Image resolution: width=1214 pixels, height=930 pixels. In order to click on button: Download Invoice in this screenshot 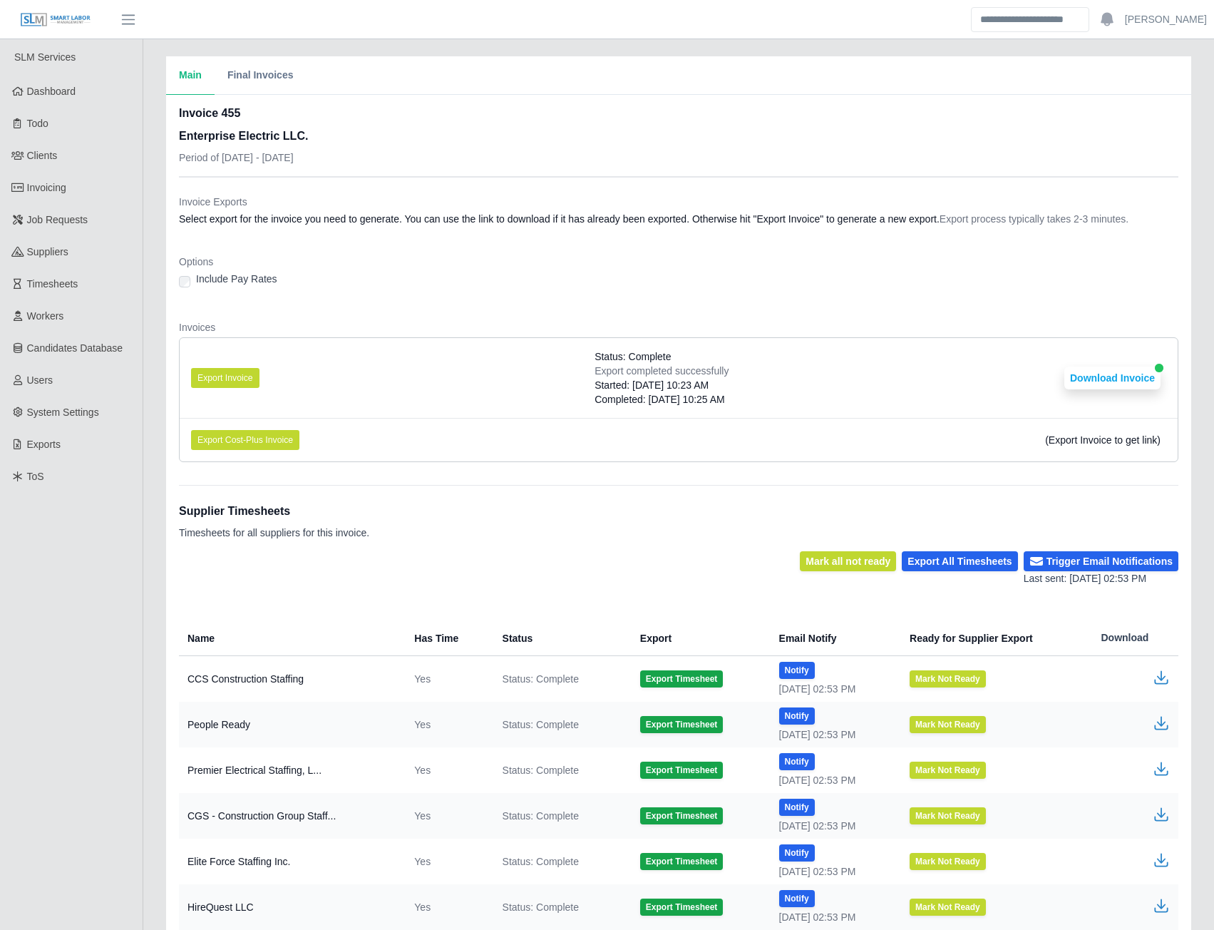, I will do `click(1112, 378)`.